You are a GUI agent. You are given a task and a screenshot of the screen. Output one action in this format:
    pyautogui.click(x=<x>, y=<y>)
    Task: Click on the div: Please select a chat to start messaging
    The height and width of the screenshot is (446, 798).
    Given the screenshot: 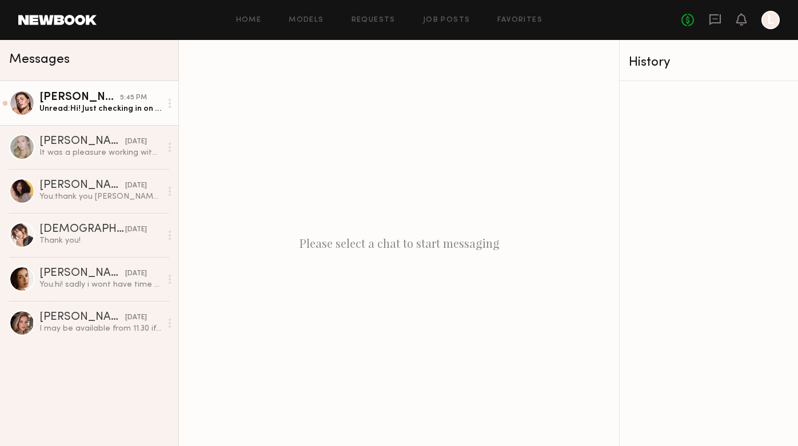 What is the action you would take?
    pyautogui.click(x=399, y=243)
    